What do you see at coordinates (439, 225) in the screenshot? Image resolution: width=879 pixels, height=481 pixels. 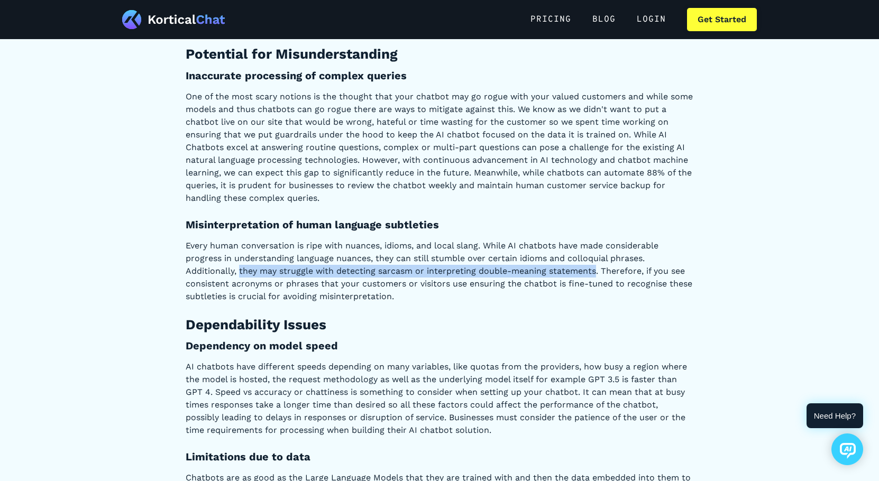 I see `h4: Misinterpretation of human language subtleties` at bounding box center [439, 225].